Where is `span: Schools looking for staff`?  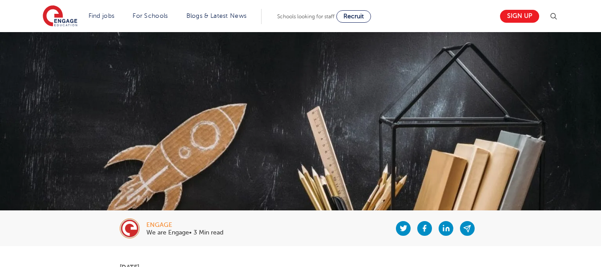
span: Schools looking for staff is located at coordinates (306, 16).